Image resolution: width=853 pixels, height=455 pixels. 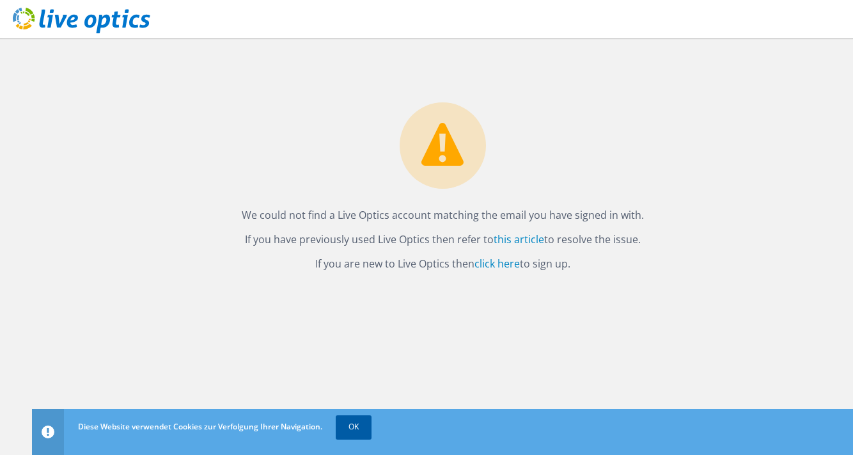 I want to click on a: click here, so click(x=497, y=263).